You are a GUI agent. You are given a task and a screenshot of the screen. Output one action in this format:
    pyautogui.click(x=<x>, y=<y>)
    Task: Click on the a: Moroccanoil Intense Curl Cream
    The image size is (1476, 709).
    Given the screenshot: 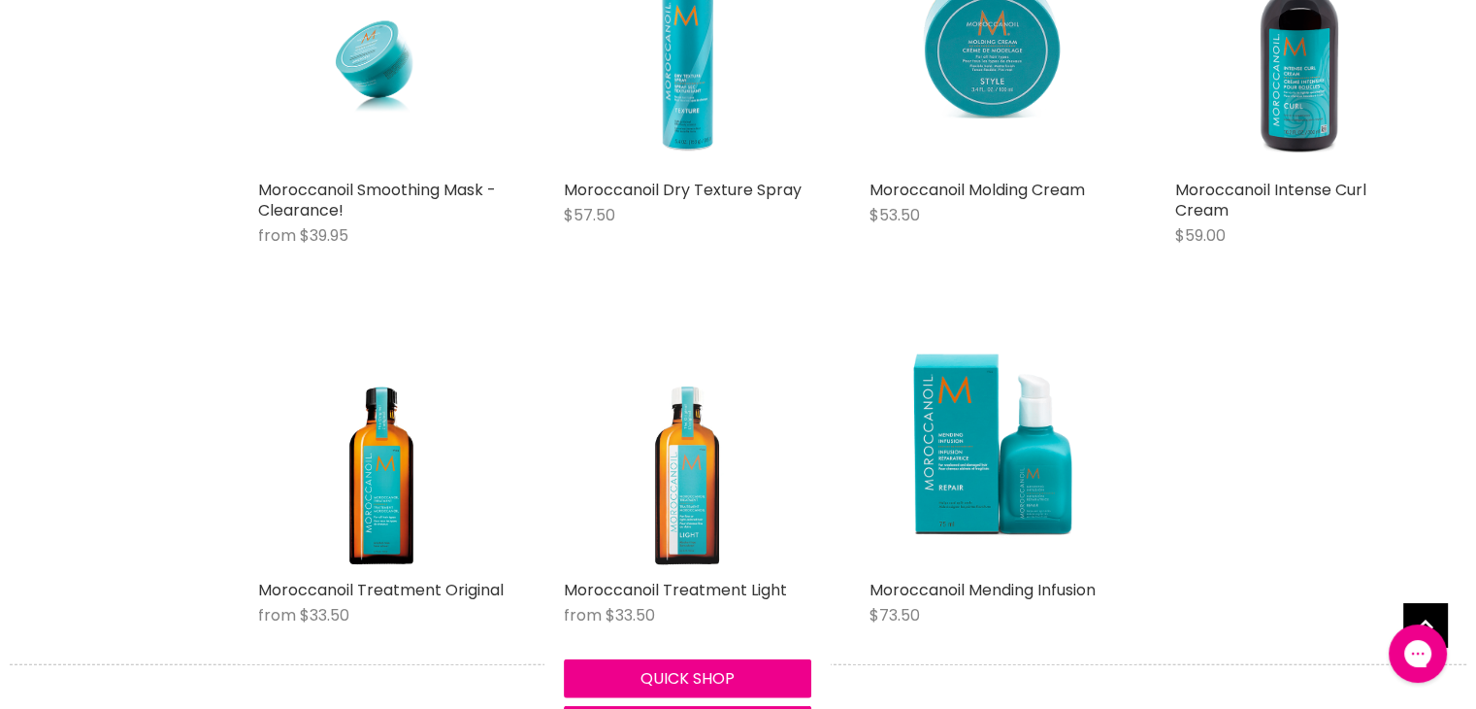 What is the action you would take?
    pyautogui.click(x=1271, y=200)
    